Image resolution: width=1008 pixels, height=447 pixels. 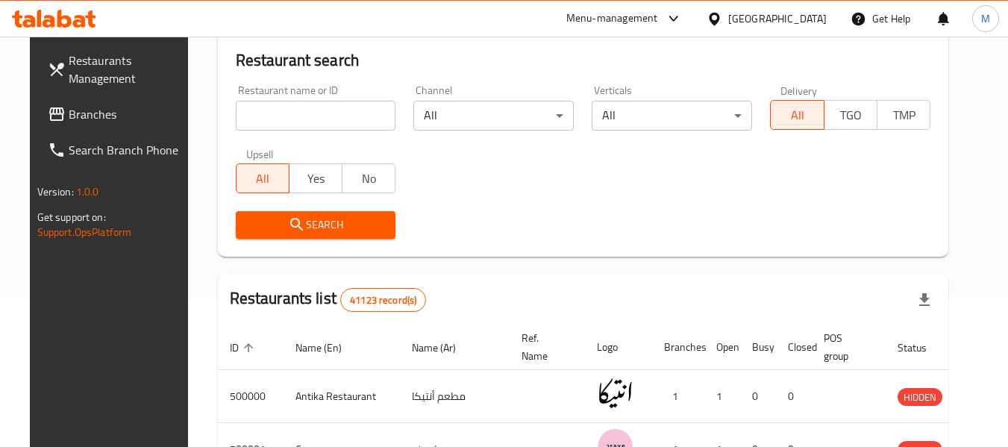 What do you see at coordinates (920, 397) in the screenshot?
I see `span: HIDDEN` at bounding box center [920, 397].